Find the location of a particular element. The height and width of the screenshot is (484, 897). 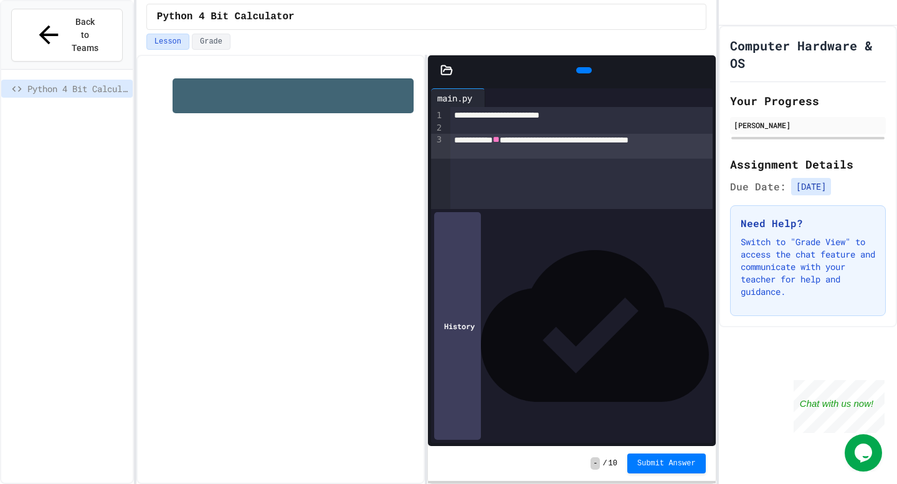

h2: Assignment Details is located at coordinates (808, 164).